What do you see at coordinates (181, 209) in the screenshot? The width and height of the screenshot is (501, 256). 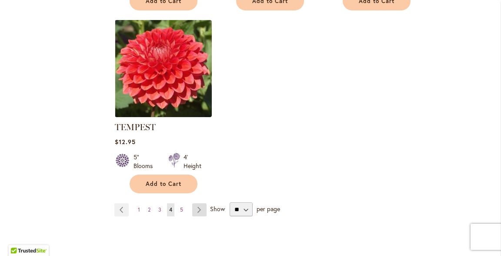 I see `span: 5` at bounding box center [181, 209].